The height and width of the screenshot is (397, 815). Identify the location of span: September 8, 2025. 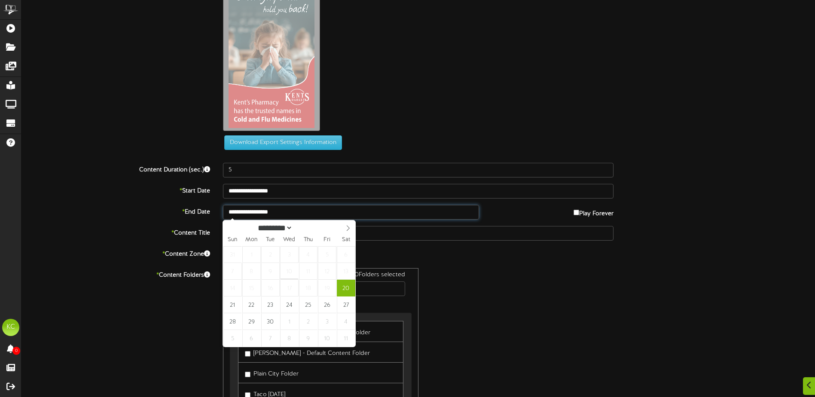
(251, 271).